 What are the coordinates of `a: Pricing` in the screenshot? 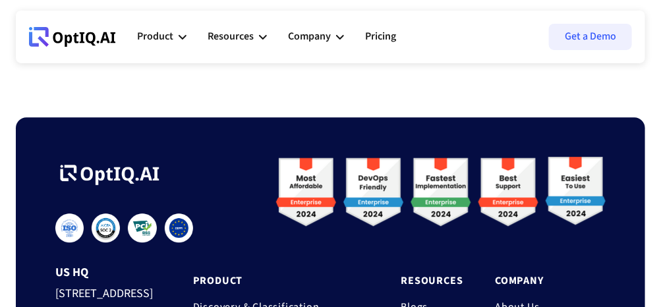 It's located at (380, 37).